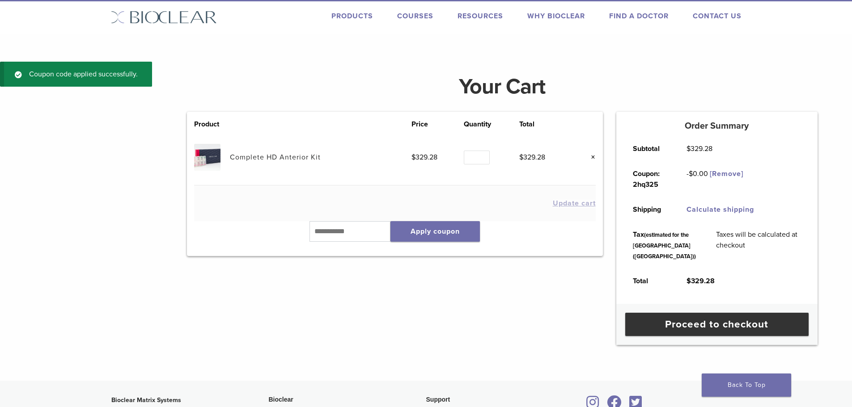 Image resolution: width=852 pixels, height=407 pixels. What do you see at coordinates (281, 400) in the screenshot?
I see `span: Bioclear` at bounding box center [281, 400].